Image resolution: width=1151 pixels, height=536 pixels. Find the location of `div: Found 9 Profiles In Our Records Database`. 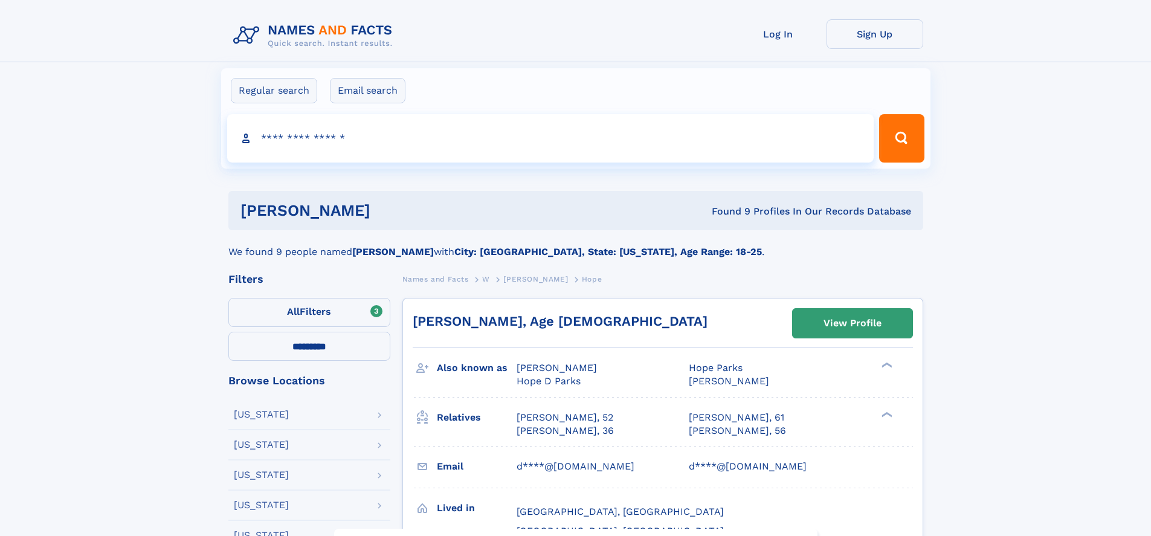

div: Found 9 Profiles In Our Records Database is located at coordinates (726, 212).